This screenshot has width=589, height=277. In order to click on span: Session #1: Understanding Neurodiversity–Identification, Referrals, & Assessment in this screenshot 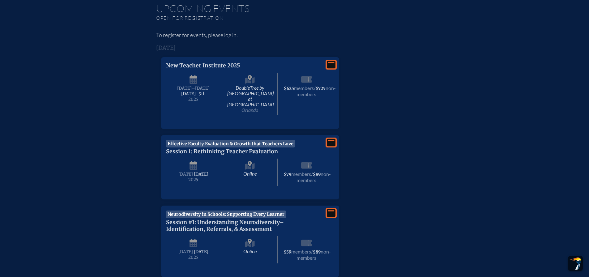, I will do `click(225, 226)`.